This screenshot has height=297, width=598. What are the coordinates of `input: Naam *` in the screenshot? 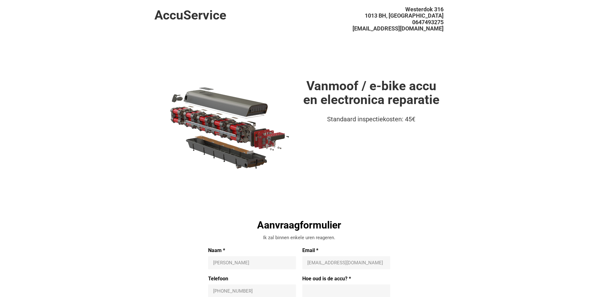 It's located at (252, 262).